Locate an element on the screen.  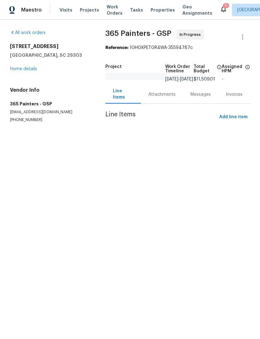
span: The hpm assigned to this work order. is located at coordinates (247, 71).